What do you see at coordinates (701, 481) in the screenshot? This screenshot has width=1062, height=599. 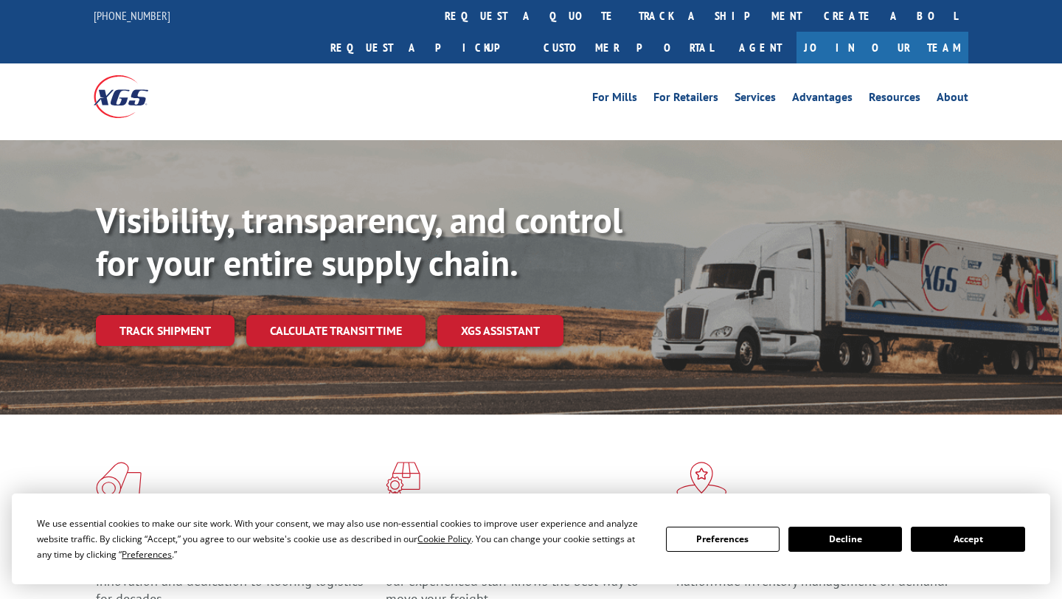 I see `img: xgs-icon-flagship-distribution-model-red` at bounding box center [701, 481].